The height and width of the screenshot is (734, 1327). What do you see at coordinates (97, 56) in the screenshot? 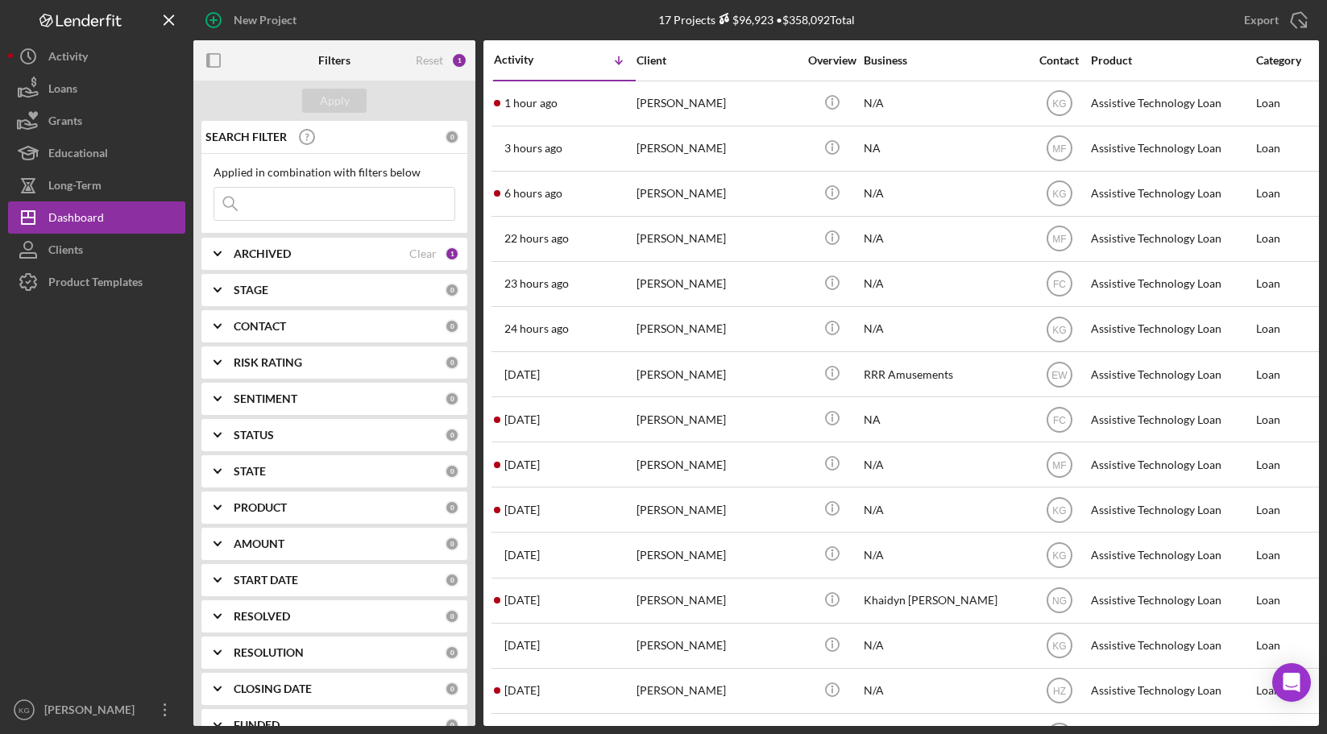
I see `button: Activity` at bounding box center [97, 56].